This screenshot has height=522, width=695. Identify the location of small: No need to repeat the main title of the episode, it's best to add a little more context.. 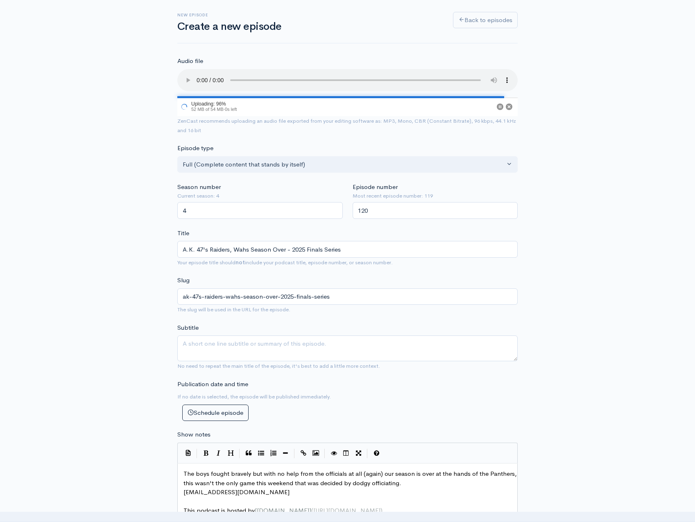
(278, 366).